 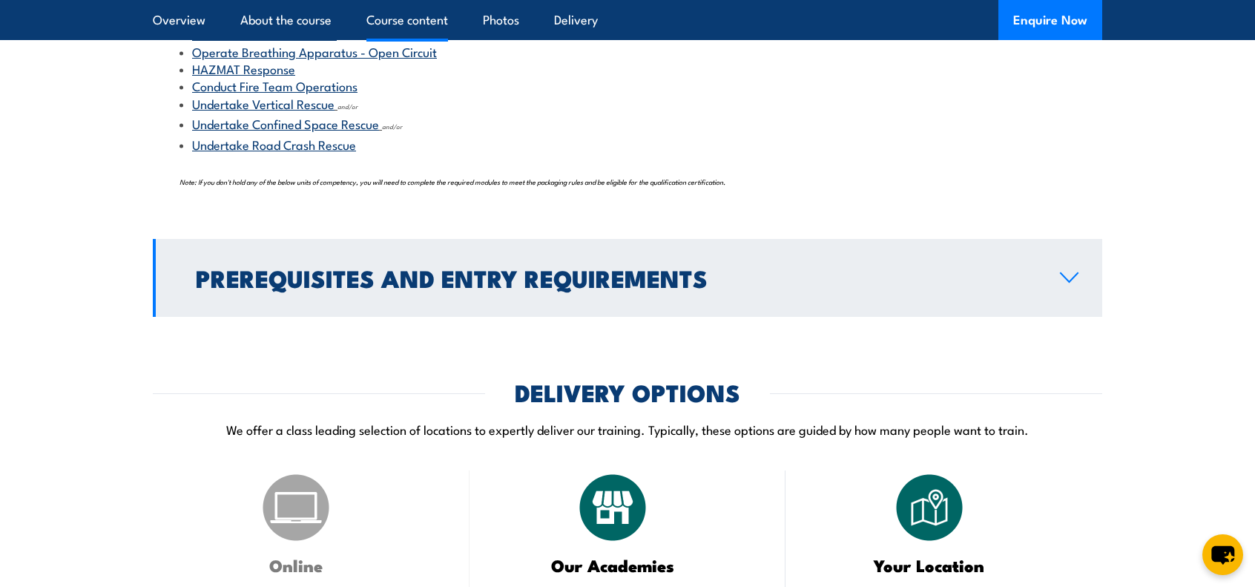 What do you see at coordinates (628, 429) in the screenshot?
I see `p: We offer a class leading selection of locations to expertly deliver our training. Typically, thes...` at bounding box center [628, 429].